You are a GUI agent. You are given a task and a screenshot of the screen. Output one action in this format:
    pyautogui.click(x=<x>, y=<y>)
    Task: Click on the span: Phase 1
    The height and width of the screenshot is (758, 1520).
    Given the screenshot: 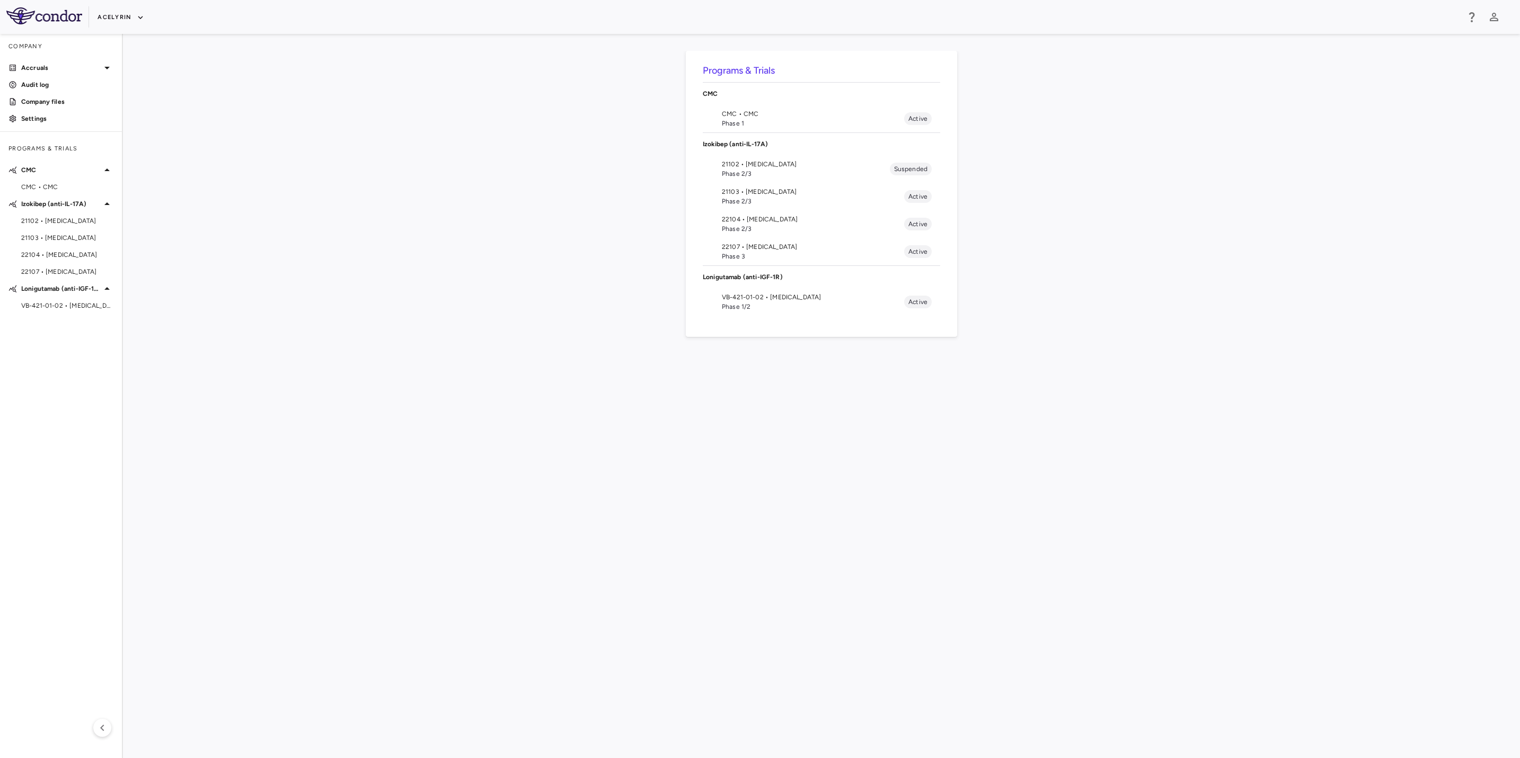 What is the action you would take?
    pyautogui.click(x=813, y=123)
    